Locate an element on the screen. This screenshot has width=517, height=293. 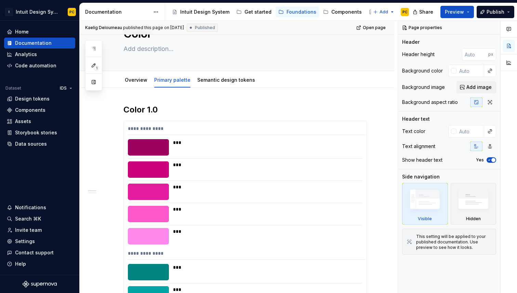
button: Preview is located at coordinates (457, 12).